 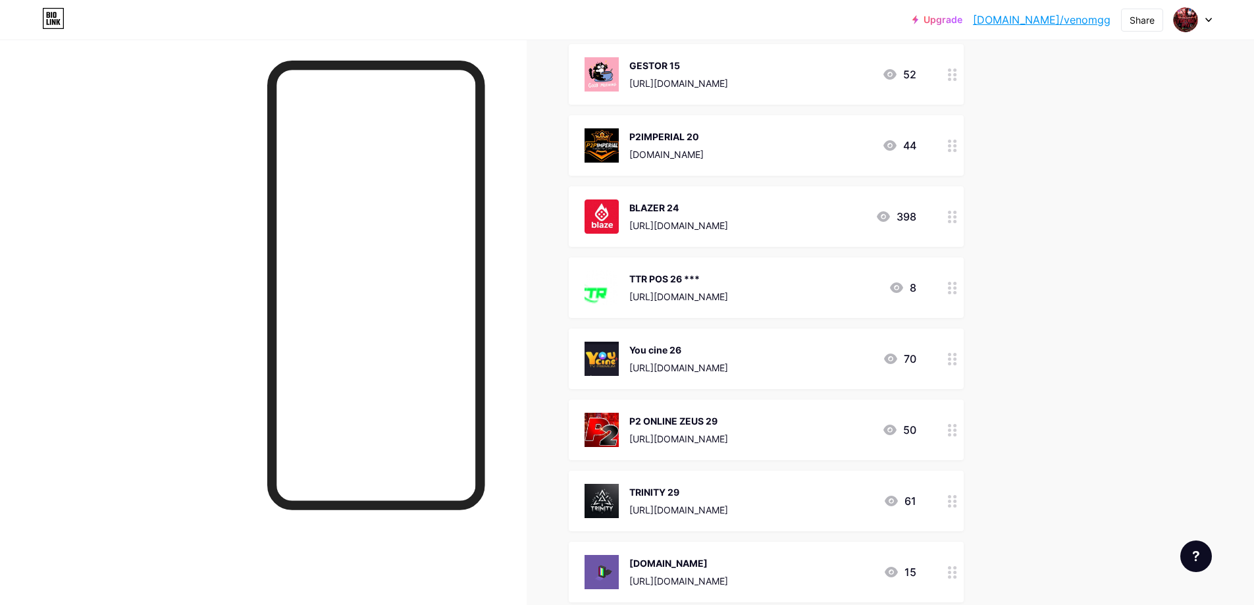 I want to click on img: TRINITY 29, so click(x=601, y=501).